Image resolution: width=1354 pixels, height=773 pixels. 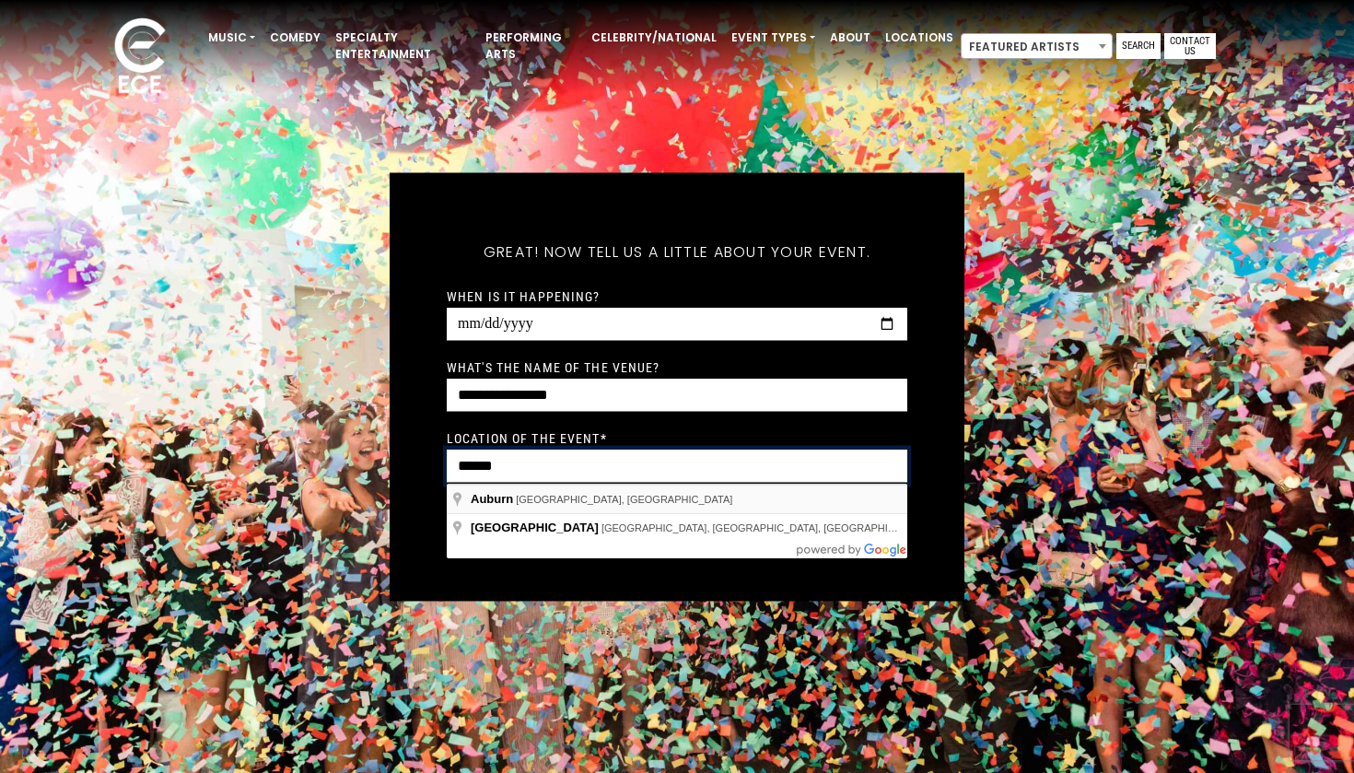 I want to click on a: Contact Us, so click(x=1190, y=46).